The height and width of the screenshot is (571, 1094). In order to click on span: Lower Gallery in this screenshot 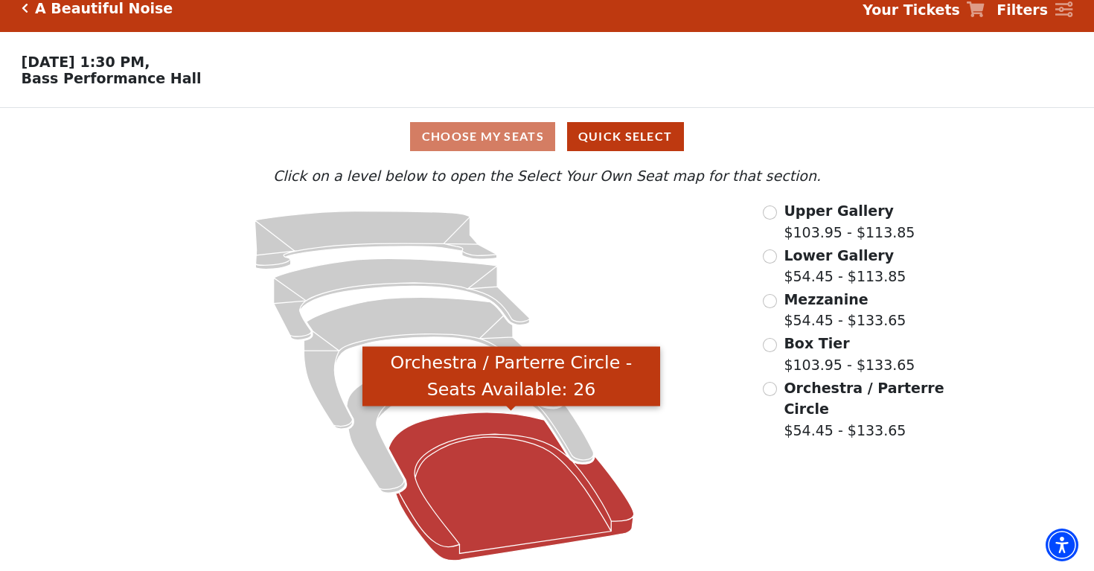, I will do `click(839, 255)`.